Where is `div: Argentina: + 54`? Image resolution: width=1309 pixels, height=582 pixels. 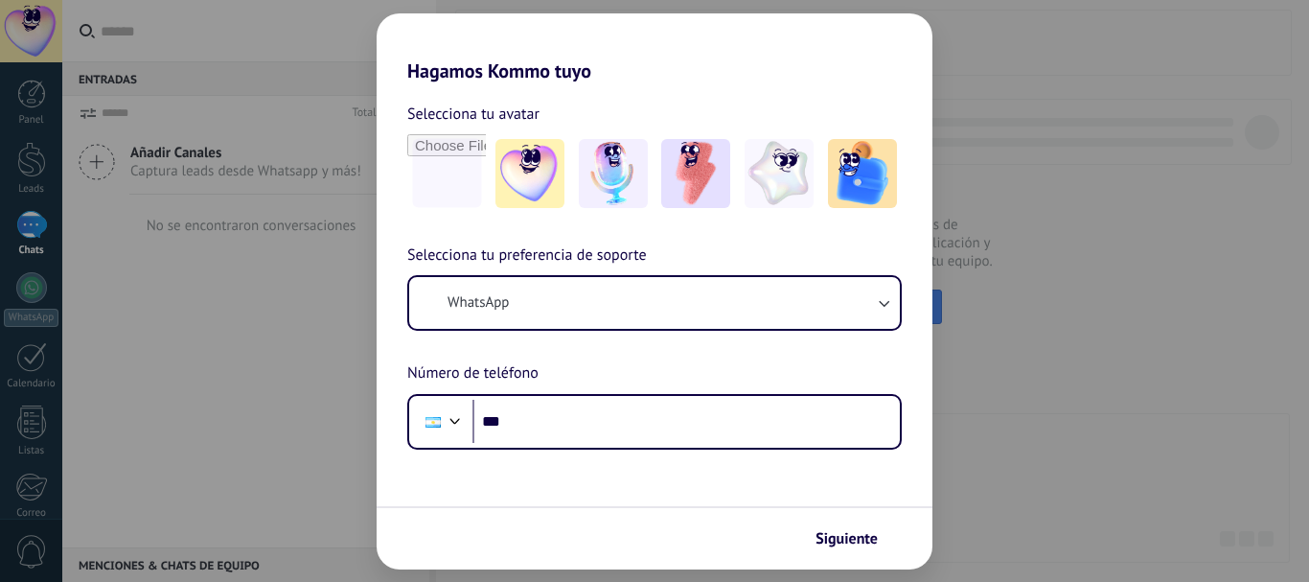
div: Argentina: + 54 is located at coordinates (433, 422).